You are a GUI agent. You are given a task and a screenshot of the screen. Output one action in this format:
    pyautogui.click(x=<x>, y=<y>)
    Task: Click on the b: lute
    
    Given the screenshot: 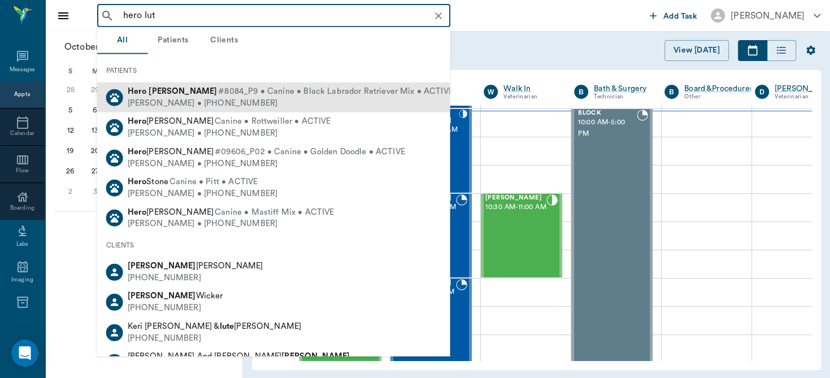 What is the action you would take?
    pyautogui.click(x=227, y=326)
    